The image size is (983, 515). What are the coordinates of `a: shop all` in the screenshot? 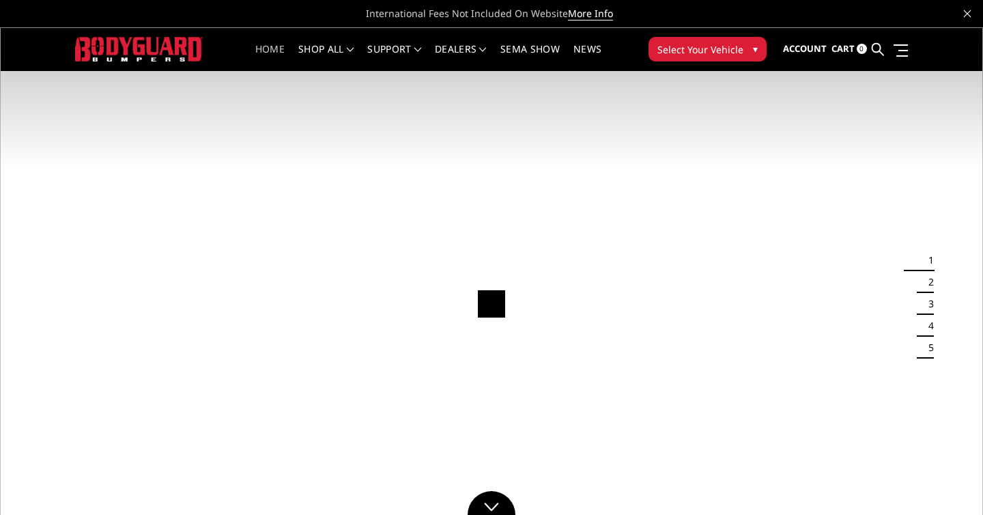 It's located at (326, 57).